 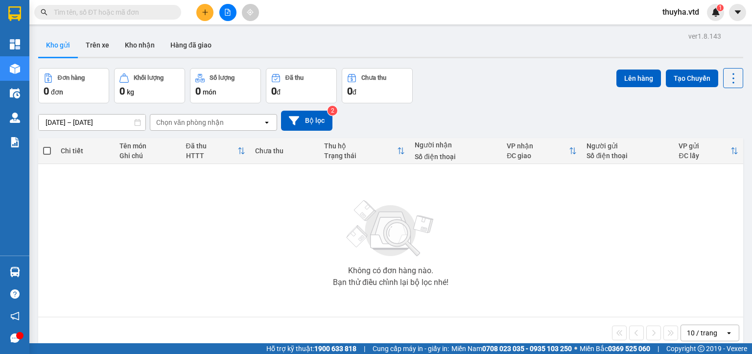 What do you see at coordinates (629, 349) in the screenshot?
I see `strong: 0369 525 060` at bounding box center [629, 349].